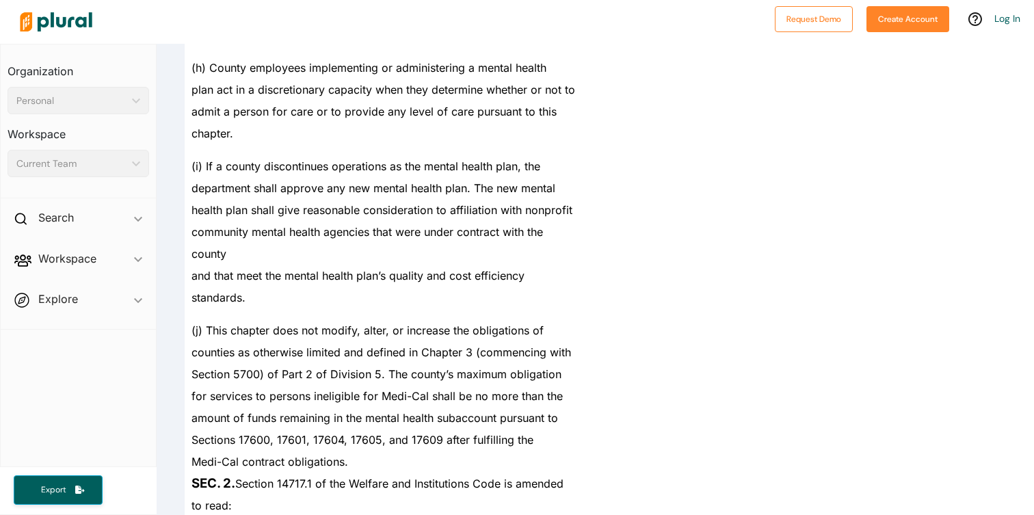 The image size is (1034, 515). Describe the element at coordinates (381, 352) in the screenshot. I see `span: counties as otherwise limited and defined in Chapter 3 (commencing with` at that location.